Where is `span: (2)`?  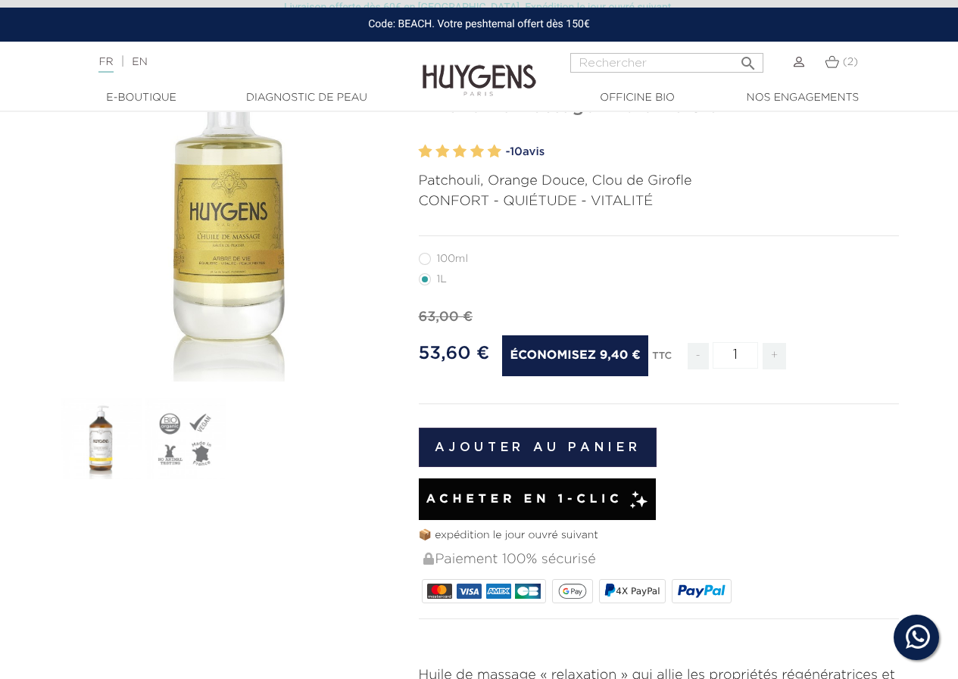
span: (2) is located at coordinates (850, 62).